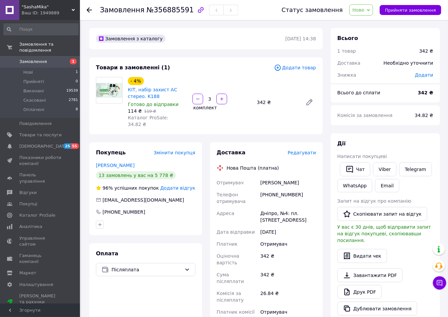 This screenshot has height=317, width=448. Describe the element at coordinates (302, 153) in the screenshot. I see `span: Редагувати` at that location.